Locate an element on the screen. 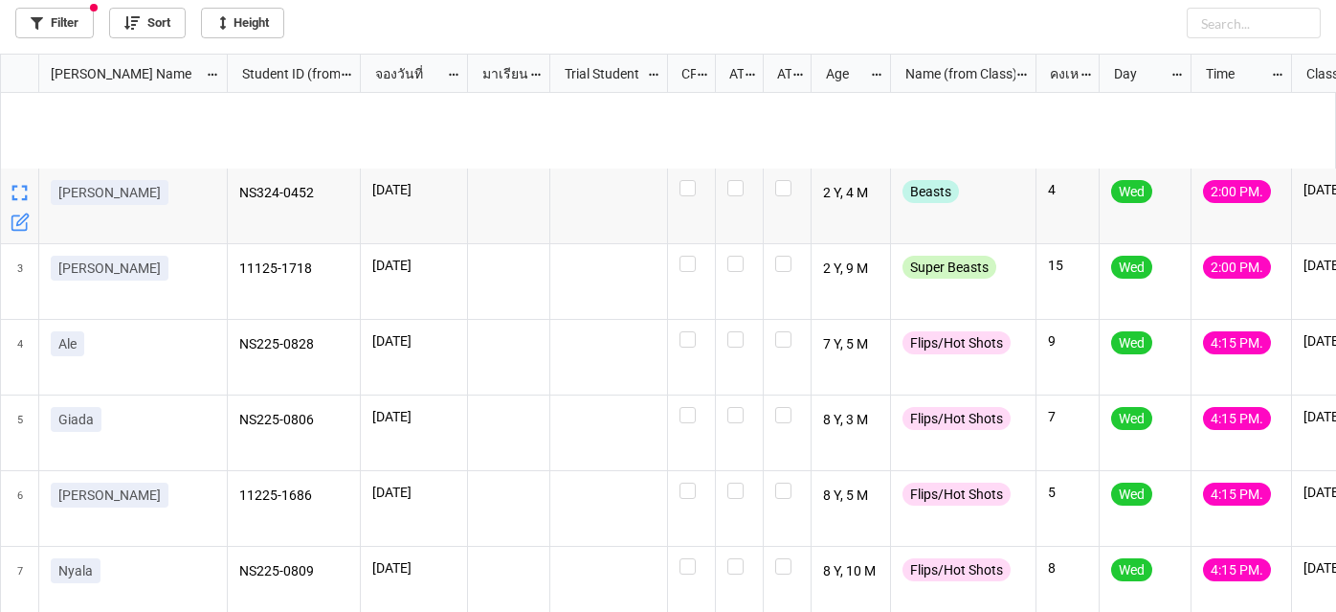 The width and height of the screenshot is (1336, 612). span: 3 is located at coordinates (20, 281).